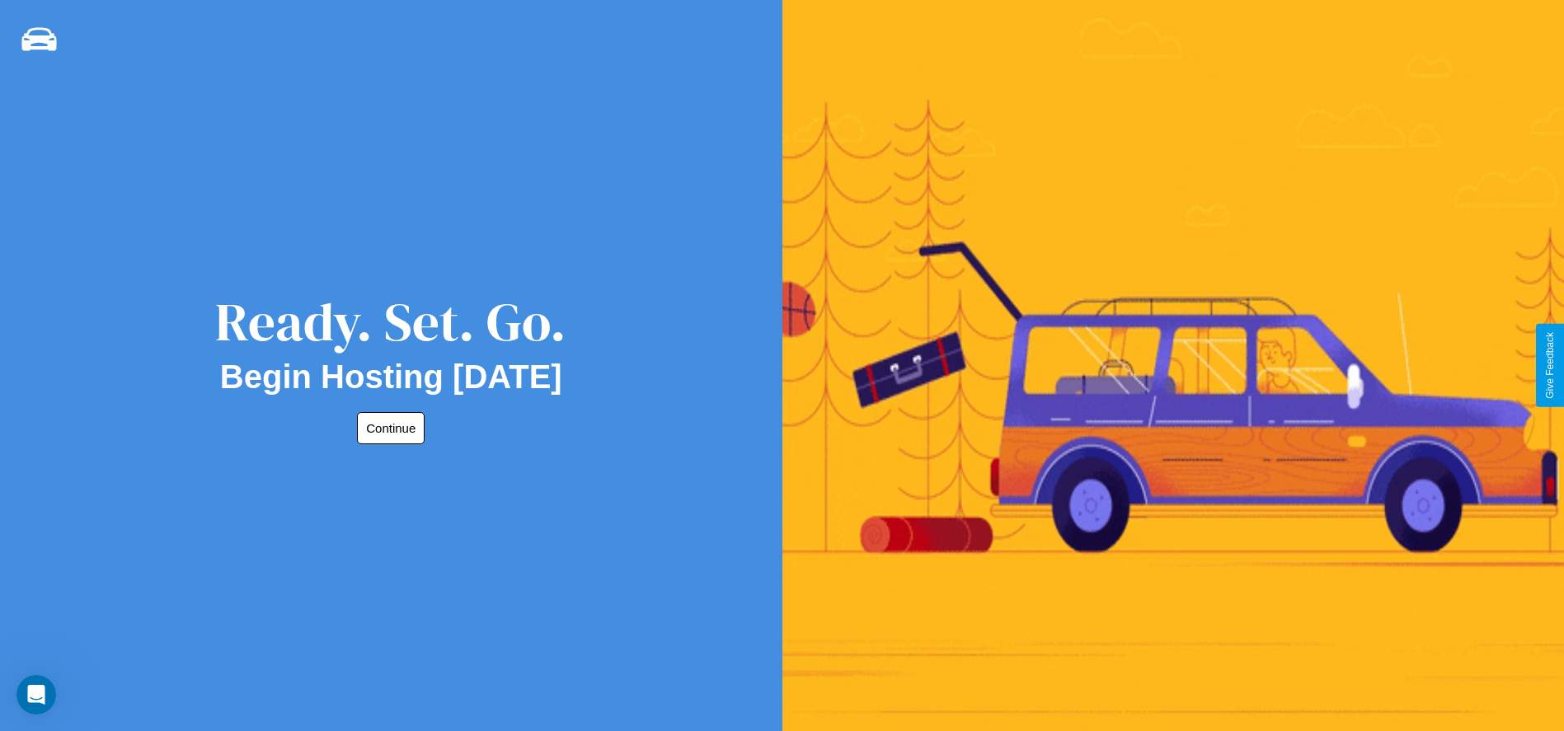  Describe the element at coordinates (391, 322) in the screenshot. I see `div: Ready. Set. Go.` at that location.